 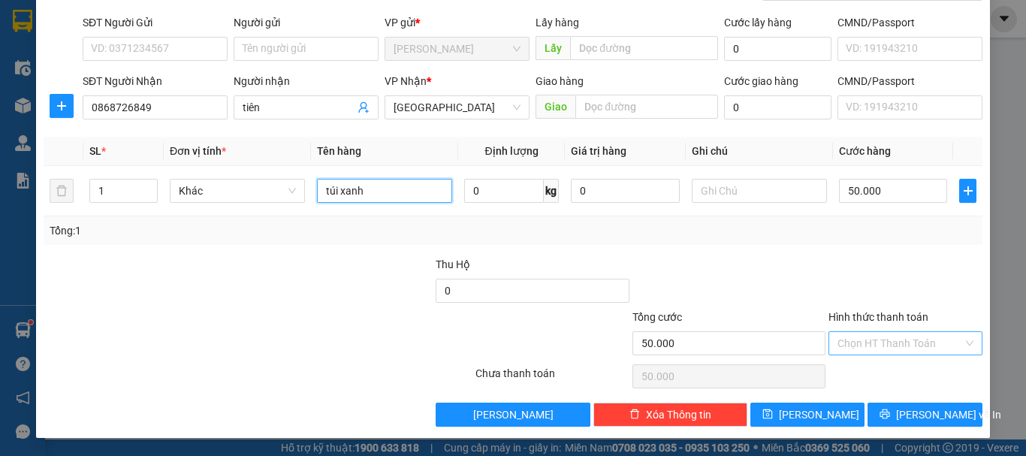 What do you see at coordinates (457, 107) in the screenshot?
I see `span: Đà Lạt` at bounding box center [457, 107].